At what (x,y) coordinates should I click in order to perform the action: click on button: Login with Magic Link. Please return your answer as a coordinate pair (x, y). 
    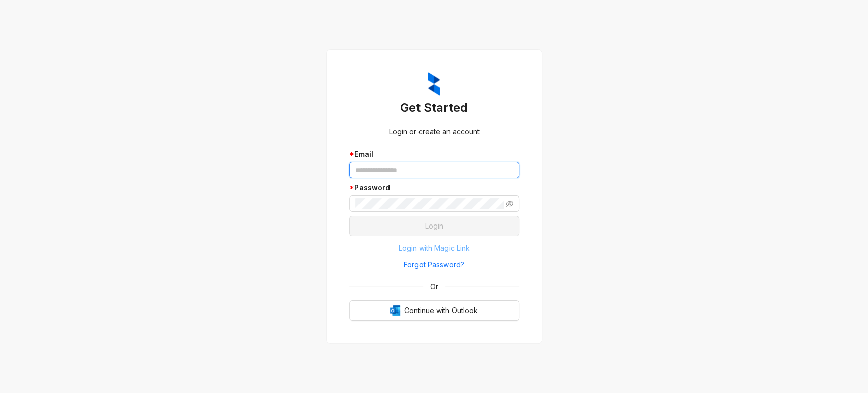
    Looking at the image, I should click on (434, 248).